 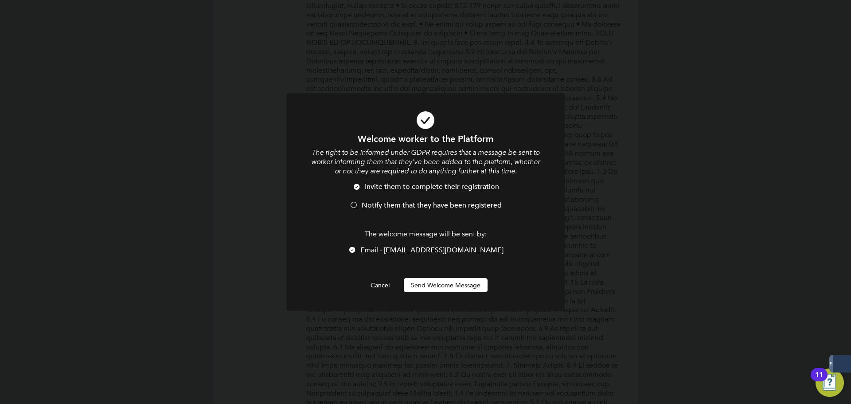 I want to click on button: Open Resource Center, 11 new notifications, so click(x=830, y=383).